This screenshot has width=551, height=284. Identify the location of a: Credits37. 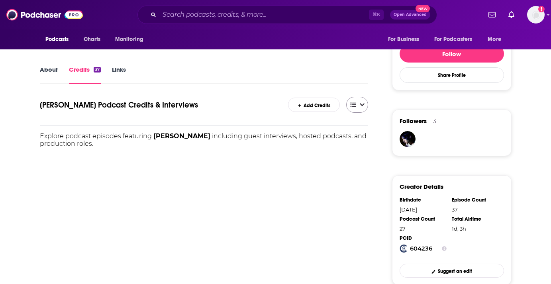
(85, 75).